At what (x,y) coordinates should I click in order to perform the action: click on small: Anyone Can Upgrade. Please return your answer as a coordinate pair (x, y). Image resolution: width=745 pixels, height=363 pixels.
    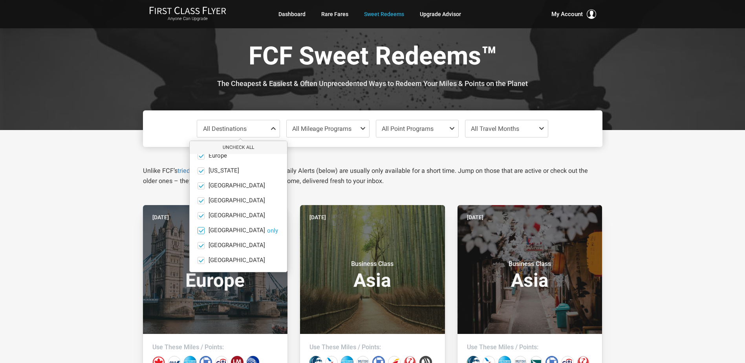
    Looking at the image, I should click on (188, 19).